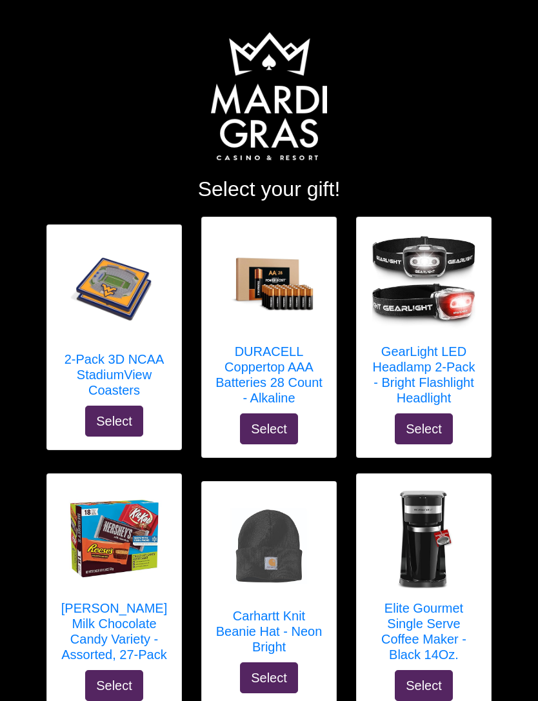 The height and width of the screenshot is (701, 538). I want to click on img: DURACELL Coppertop AAA Batteries 28 Count - Alkaline, so click(269, 282).